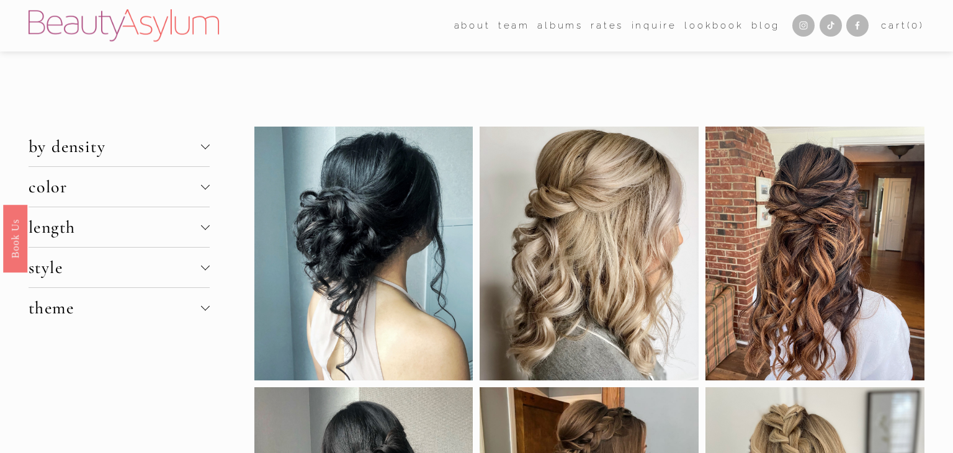 This screenshot has height=453, width=953. Describe the element at coordinates (115, 227) in the screenshot. I see `span: length` at that location.